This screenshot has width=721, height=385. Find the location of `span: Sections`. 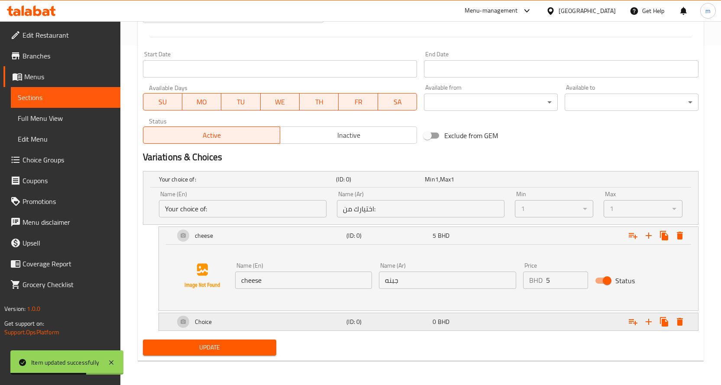

span: Sections is located at coordinates (65, 97).